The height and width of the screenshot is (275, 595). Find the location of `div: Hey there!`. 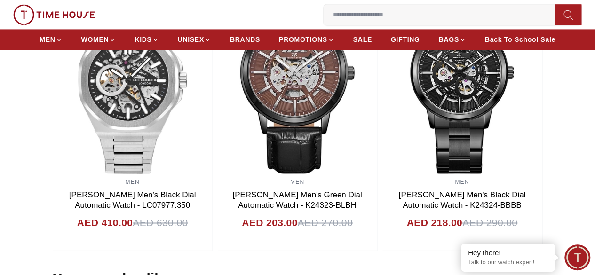

div: Hey there! is located at coordinates (508, 253).